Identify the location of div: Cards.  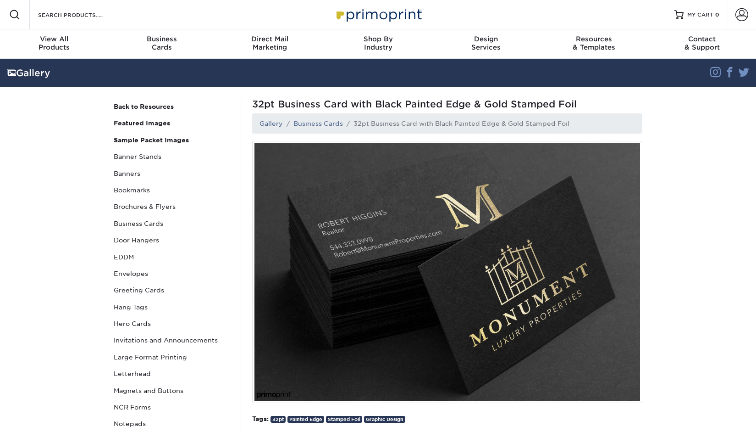
(162, 43).